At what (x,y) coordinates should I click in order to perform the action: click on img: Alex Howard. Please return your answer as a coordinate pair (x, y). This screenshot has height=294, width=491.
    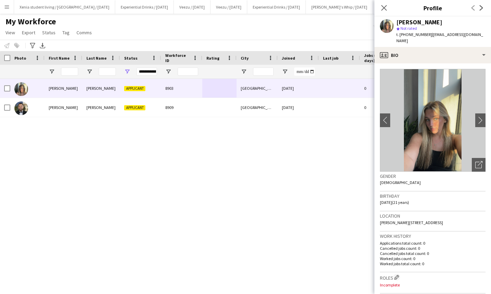
    Looking at the image, I should click on (21, 89).